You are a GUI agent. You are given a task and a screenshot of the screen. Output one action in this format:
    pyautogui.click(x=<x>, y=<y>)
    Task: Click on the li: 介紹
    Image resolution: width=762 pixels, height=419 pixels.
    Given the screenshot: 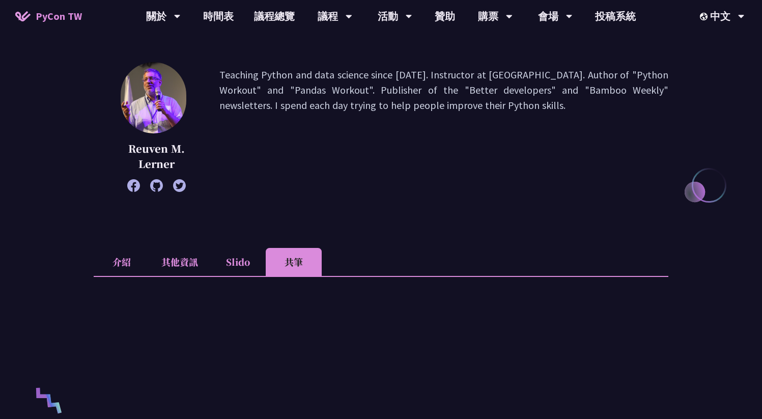 What is the action you would take?
    pyautogui.click(x=122, y=262)
    